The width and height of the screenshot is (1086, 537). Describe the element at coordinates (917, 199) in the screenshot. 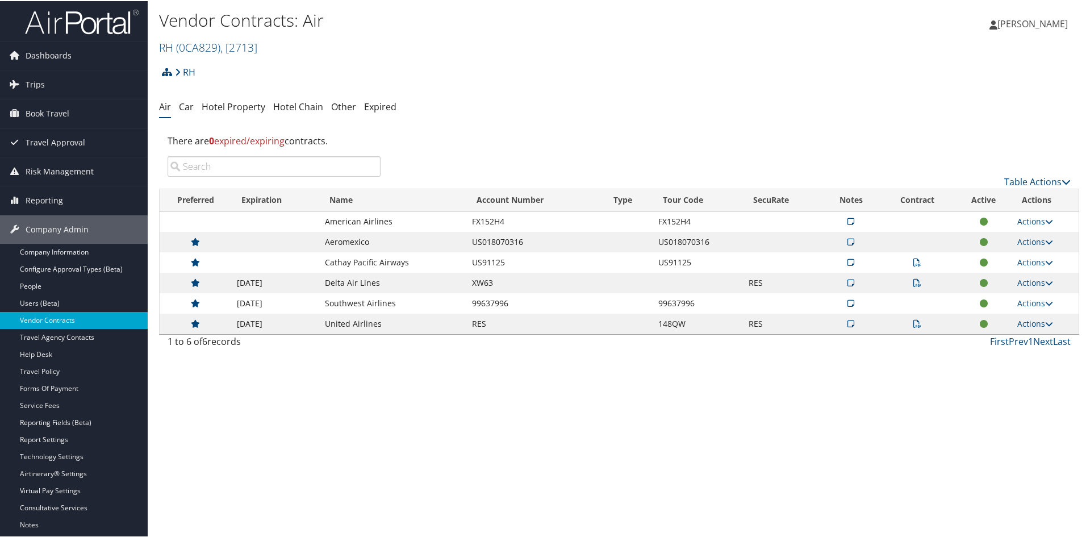

I see `th: Contract: activate to sort column ascending` at that location.